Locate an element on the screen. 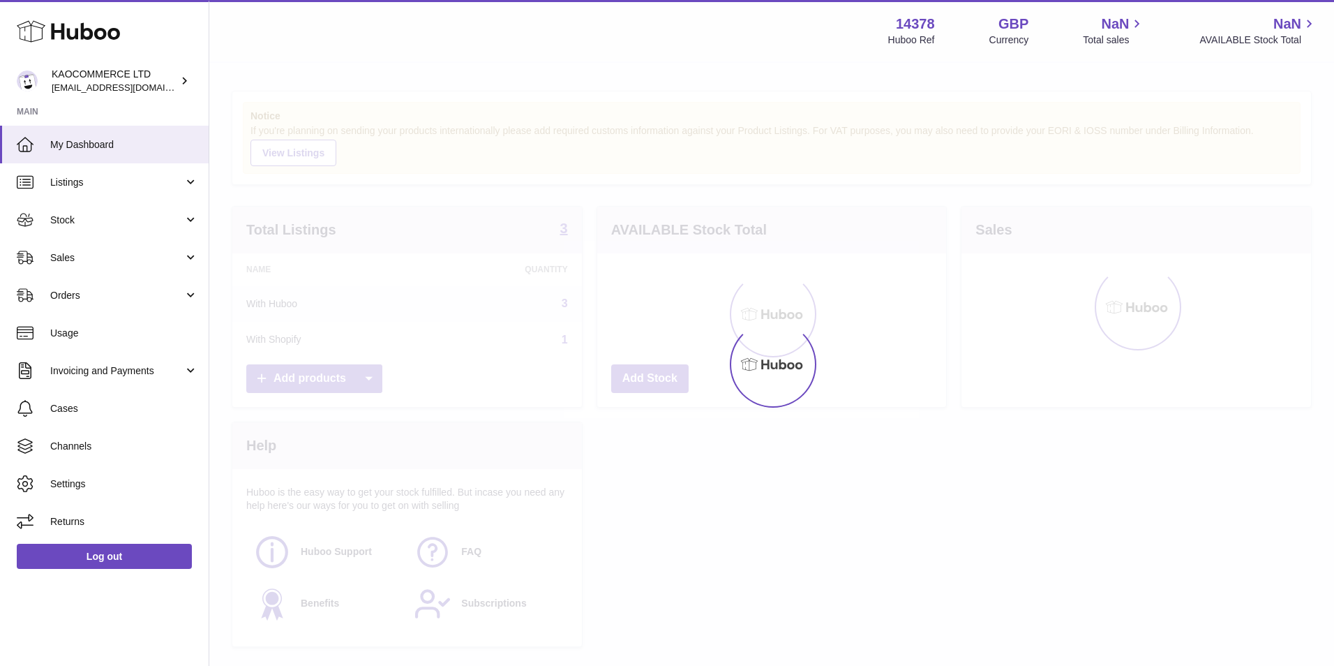 The width and height of the screenshot is (1334, 666). div: KAOCOMMERCE LTD is located at coordinates (114, 81).